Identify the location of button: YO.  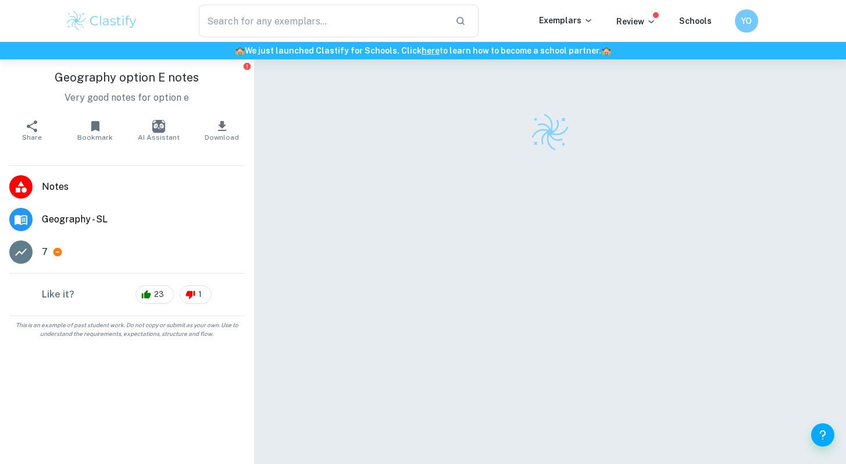
(747, 21).